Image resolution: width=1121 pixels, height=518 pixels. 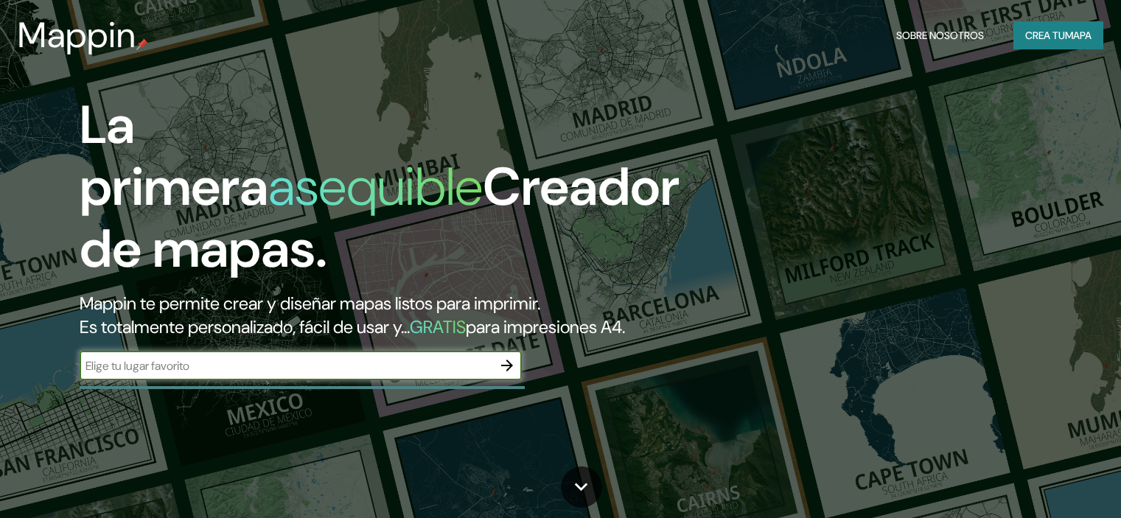 I want to click on font: La primera, so click(x=174, y=156).